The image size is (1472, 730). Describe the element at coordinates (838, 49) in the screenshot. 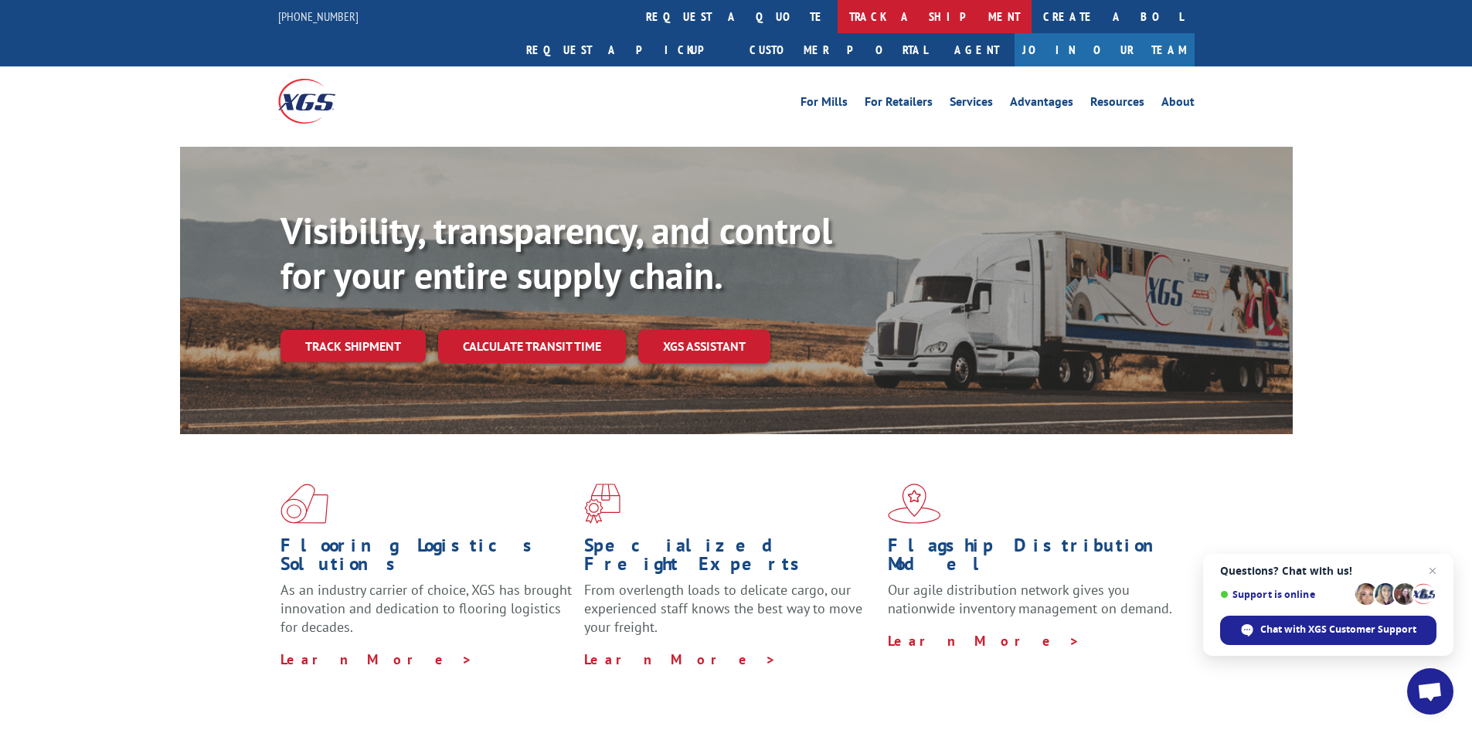

I see `a: Customer Portal` at that location.